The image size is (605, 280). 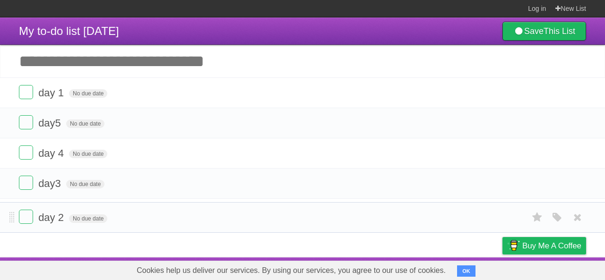 I want to click on span: Cookies help us deliver our services. By using our services, you agree to our use of cookies., so click(x=291, y=271).